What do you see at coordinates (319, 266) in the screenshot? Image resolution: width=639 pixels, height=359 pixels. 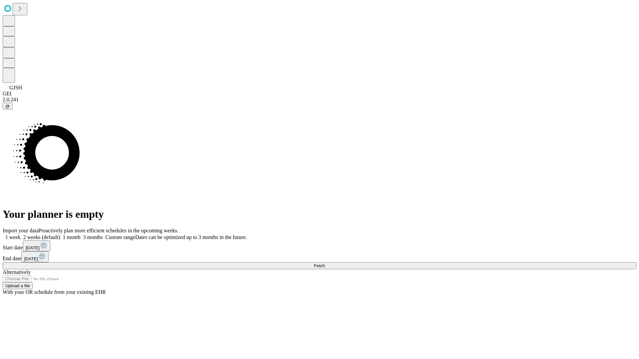 I see `span: Fetch` at bounding box center [319, 266].